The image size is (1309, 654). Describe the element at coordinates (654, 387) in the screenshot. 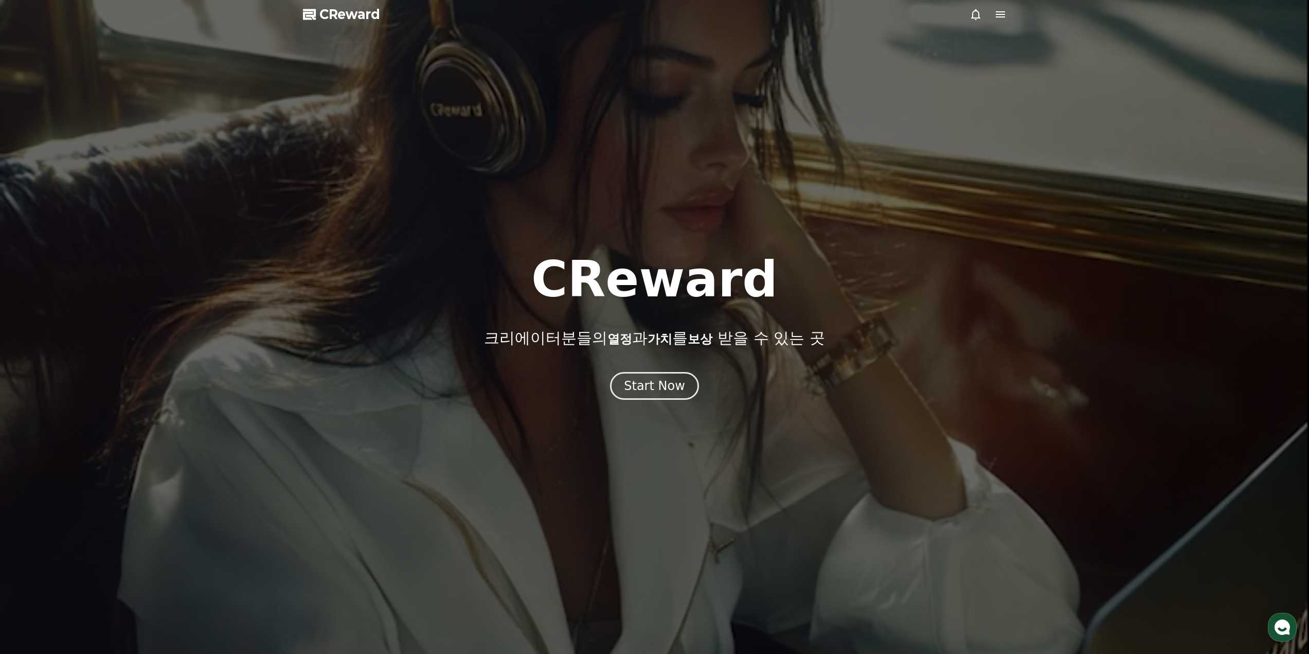

I see `a: Start Now` at that location.